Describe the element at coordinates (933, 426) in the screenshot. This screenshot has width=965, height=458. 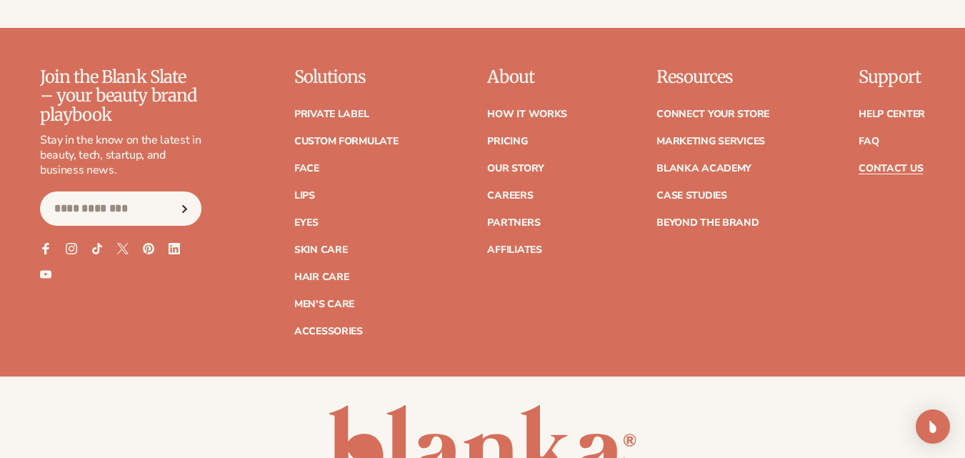
I see `div: Open Intercom Messenger` at that location.